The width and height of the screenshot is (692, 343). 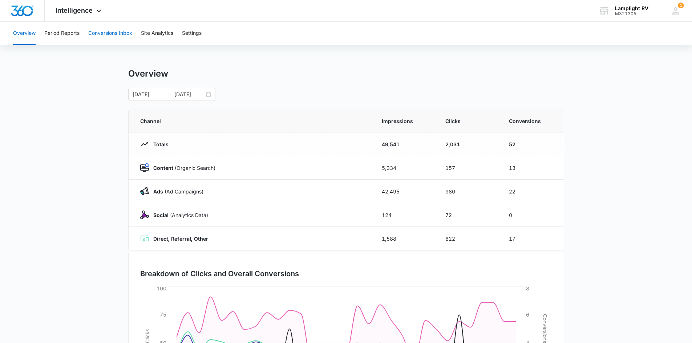 I want to click on button: Site Analytics, so click(x=157, y=33).